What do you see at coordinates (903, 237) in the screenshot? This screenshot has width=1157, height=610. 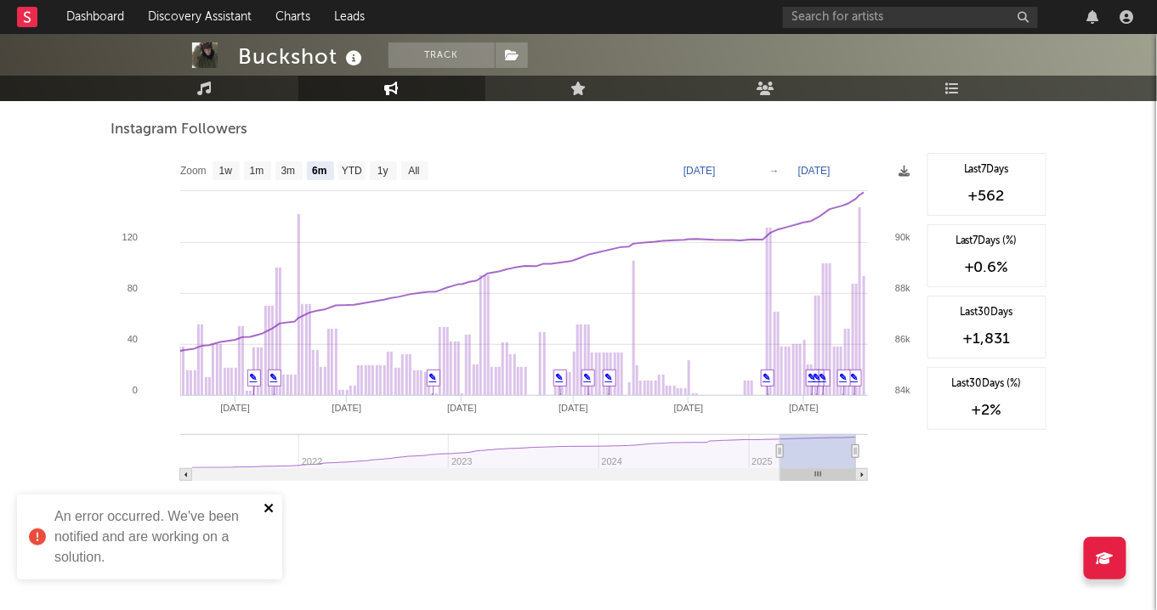 I see `text: 90k` at bounding box center [903, 237].